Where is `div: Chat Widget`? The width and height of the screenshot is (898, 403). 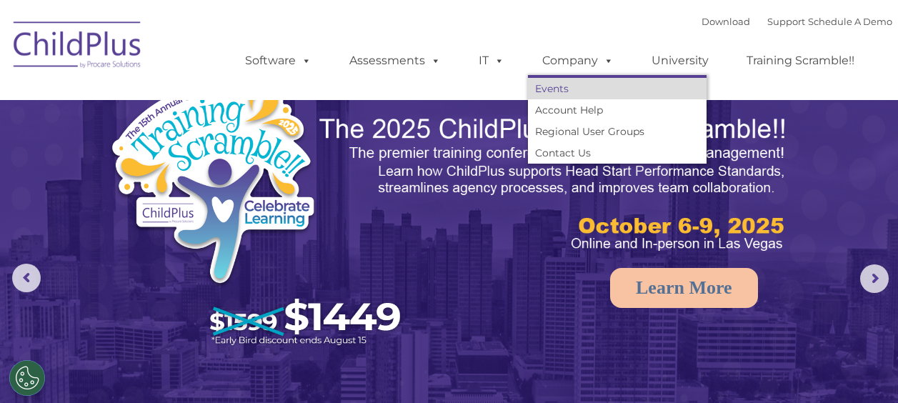
div: Chat Widget is located at coordinates (780, 326).